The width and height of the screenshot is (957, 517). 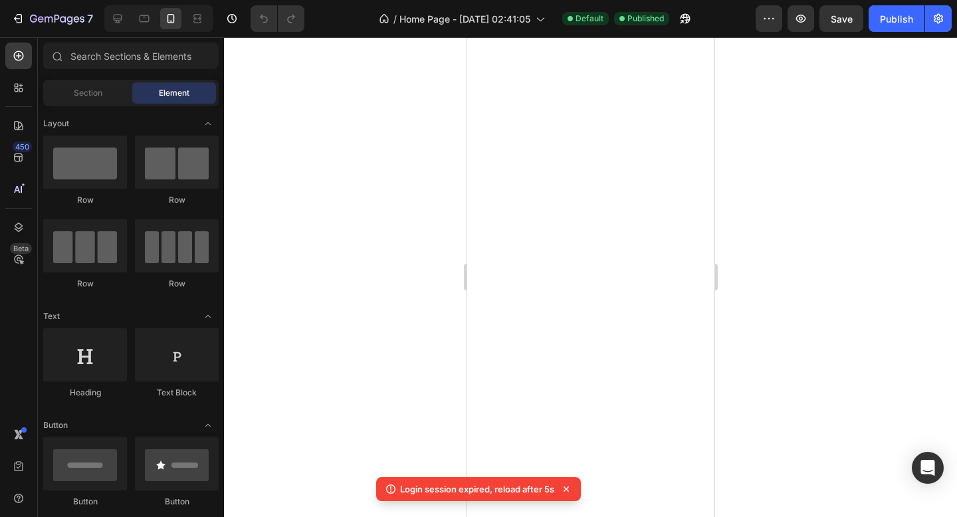 I want to click on button: Save, so click(x=841, y=19).